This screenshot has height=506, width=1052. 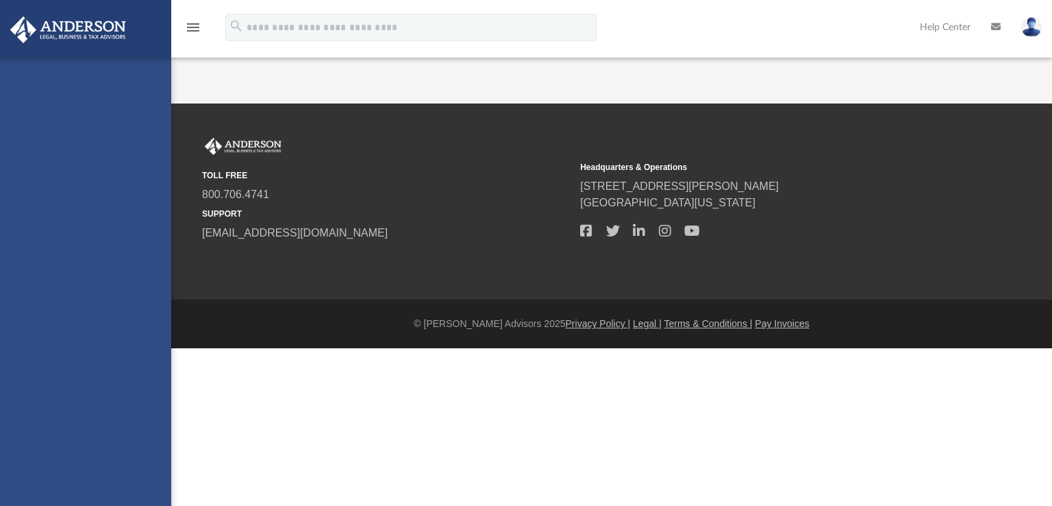 What do you see at coordinates (193, 27) in the screenshot?
I see `i: menu` at bounding box center [193, 27].